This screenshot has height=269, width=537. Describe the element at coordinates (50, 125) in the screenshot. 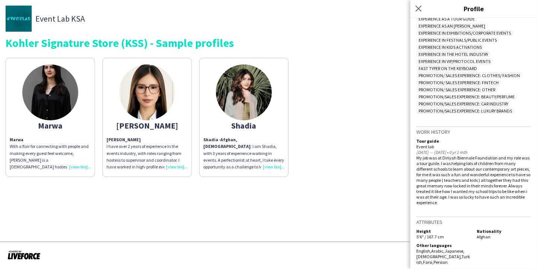

I see `div: Marwa` at that location.